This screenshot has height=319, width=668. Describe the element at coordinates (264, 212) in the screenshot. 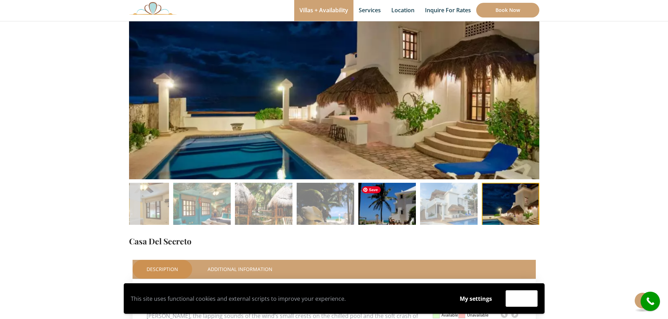

I see `img: DSCF9971-1024x683-1-150x150.jpg` at that location.